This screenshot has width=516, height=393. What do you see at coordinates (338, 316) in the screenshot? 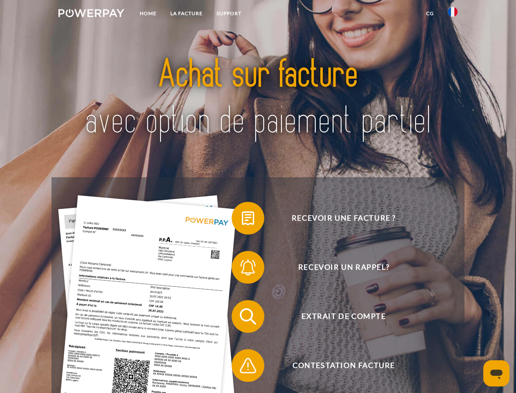
I see `button: Extrait de compte` at bounding box center [338, 316].